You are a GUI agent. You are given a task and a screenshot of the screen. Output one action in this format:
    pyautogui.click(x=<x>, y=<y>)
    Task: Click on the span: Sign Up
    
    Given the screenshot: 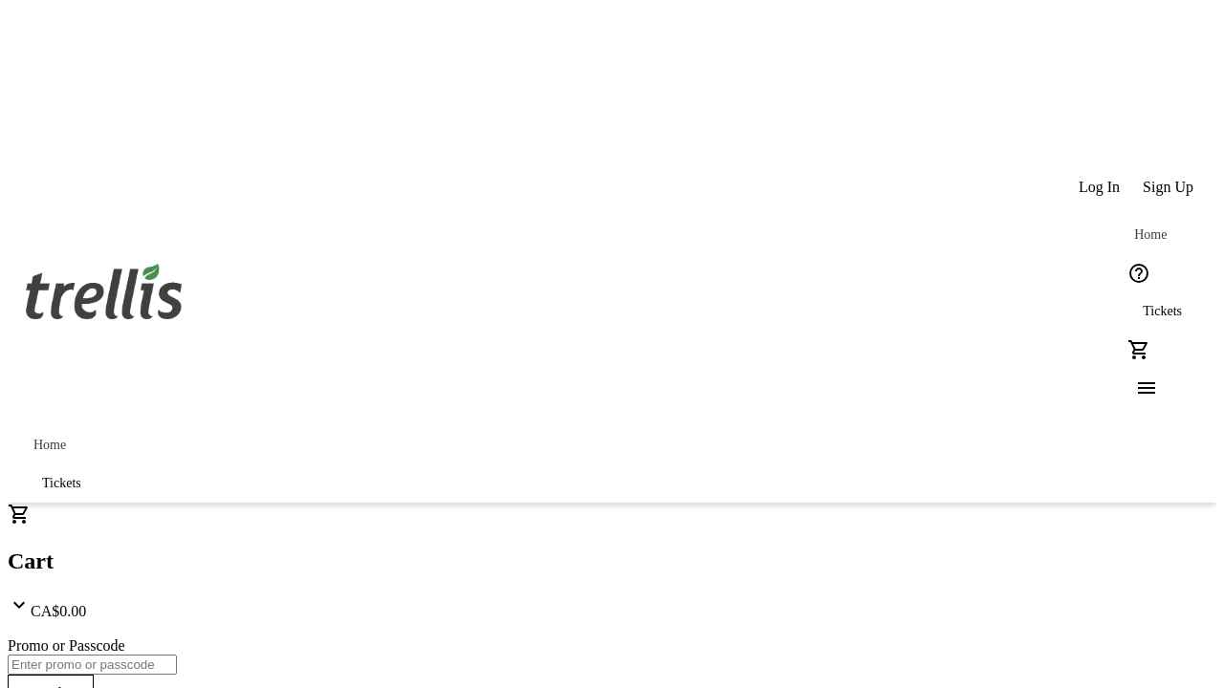 What is the action you would take?
    pyautogui.click(x=1168, y=187)
    